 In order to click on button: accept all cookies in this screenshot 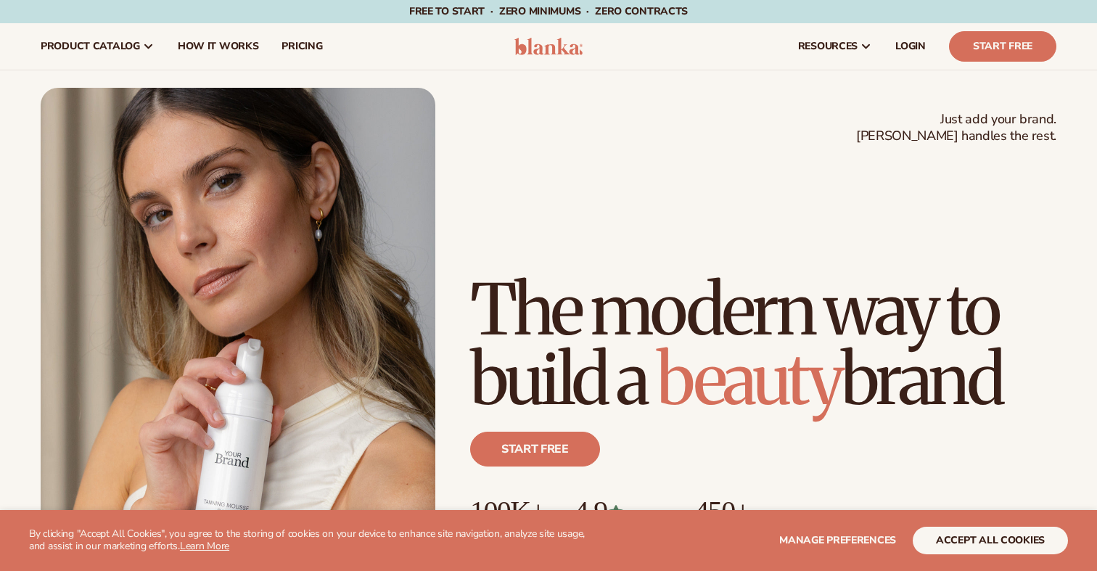, I will do `click(990, 540)`.